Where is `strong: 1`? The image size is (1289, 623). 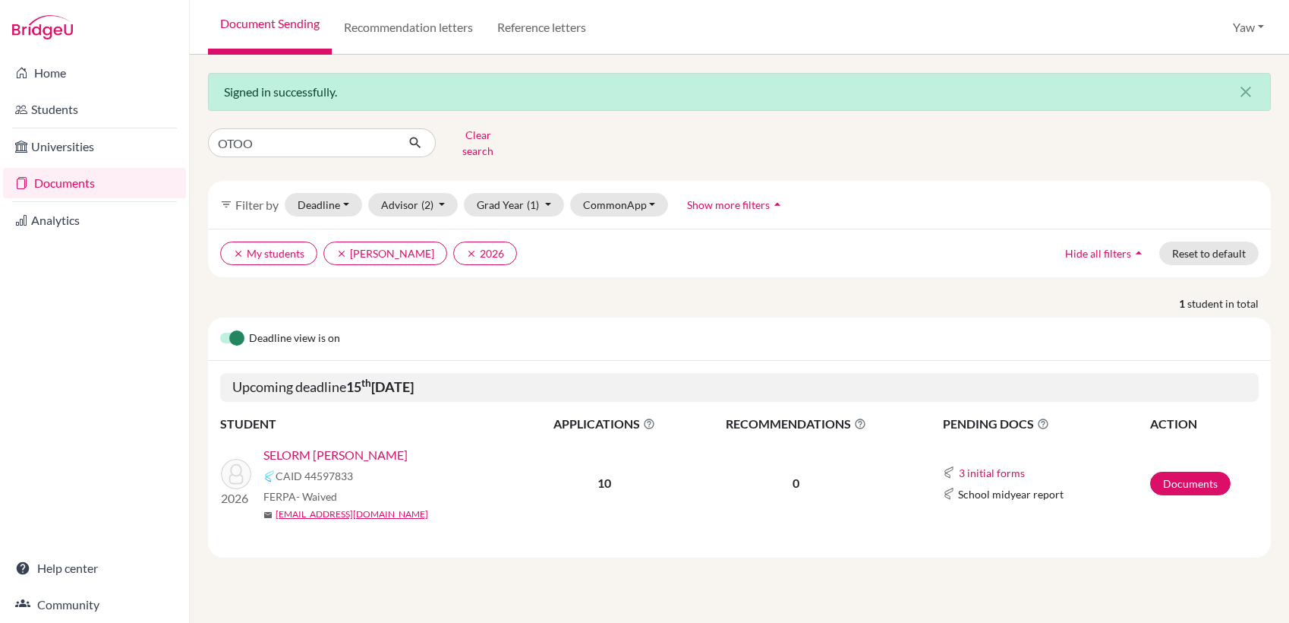
strong: 1 is located at coordinates (1183, 303).